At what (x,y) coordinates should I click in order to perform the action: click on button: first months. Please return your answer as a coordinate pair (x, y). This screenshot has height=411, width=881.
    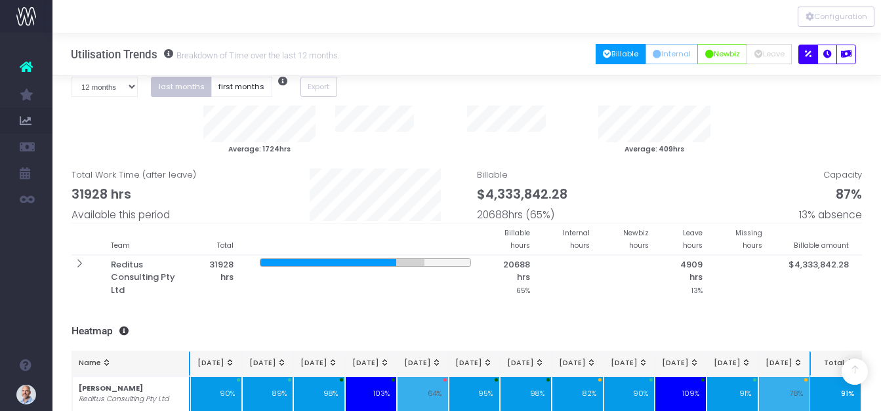
    Looking at the image, I should click on (242, 87).